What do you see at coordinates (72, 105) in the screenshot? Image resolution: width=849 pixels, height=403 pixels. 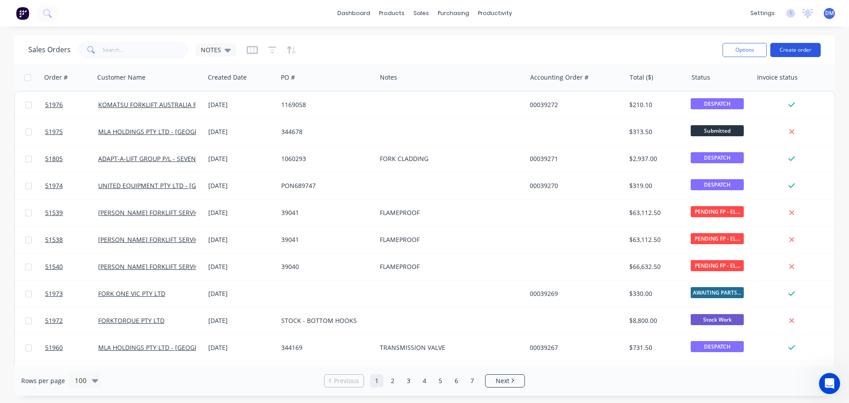 I see `a: 51976` at bounding box center [72, 105].